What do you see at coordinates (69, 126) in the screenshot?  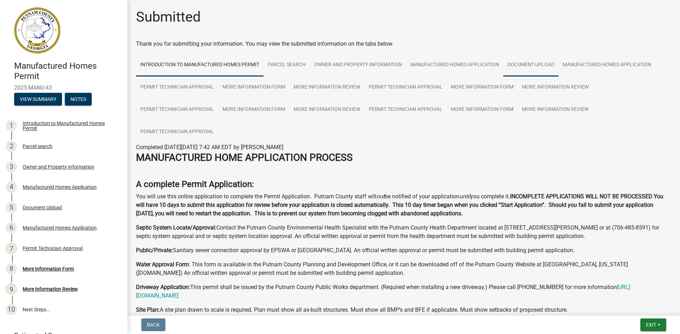 I see `div: Introduction to Manufactured Homes Permit` at bounding box center [69, 126].